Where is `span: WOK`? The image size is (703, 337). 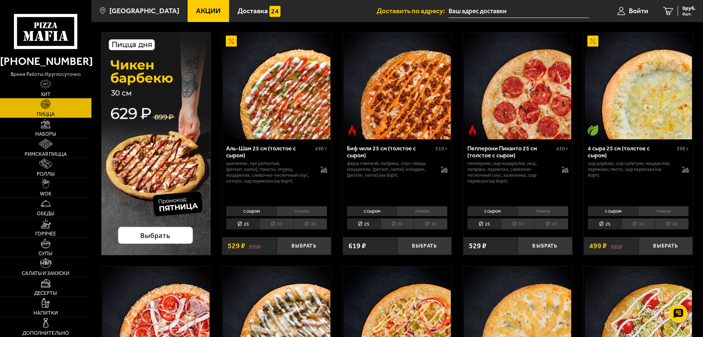 span: WOK is located at coordinates (46, 194).